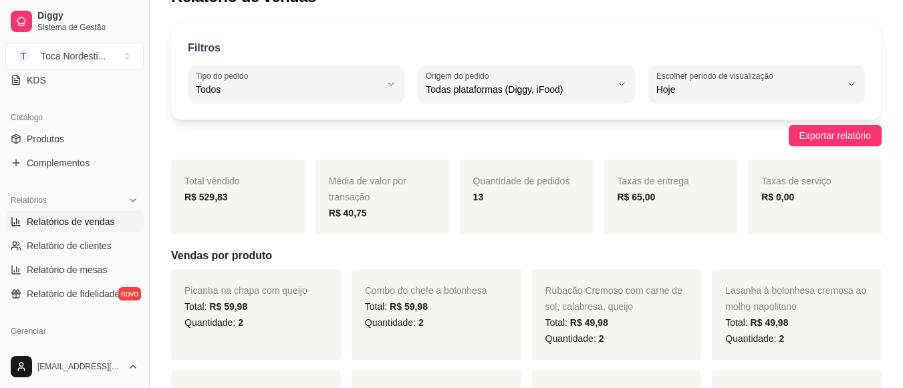 Image resolution: width=903 pixels, height=388 pixels. What do you see at coordinates (652, 181) in the screenshot?
I see `span: Taxas de entrega` at bounding box center [652, 181].